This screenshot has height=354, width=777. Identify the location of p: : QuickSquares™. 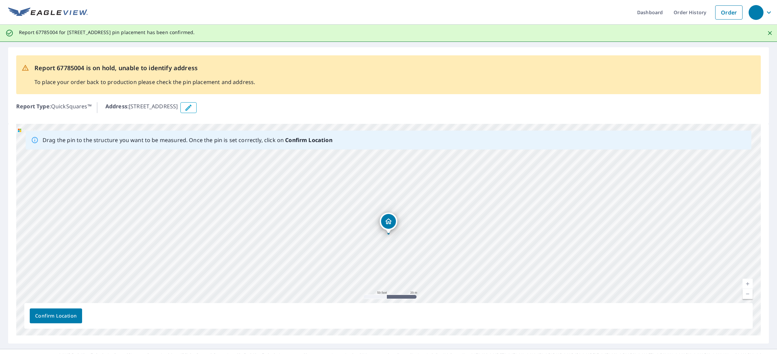
(54, 108).